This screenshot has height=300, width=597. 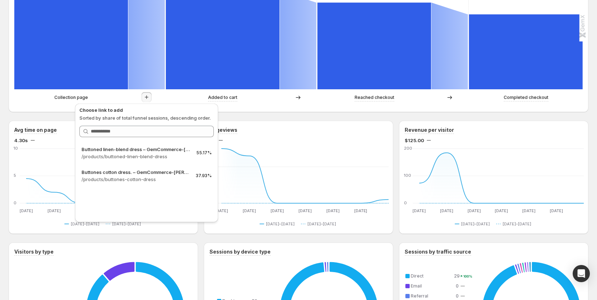 I want to click on td: Email, so click(x=431, y=286).